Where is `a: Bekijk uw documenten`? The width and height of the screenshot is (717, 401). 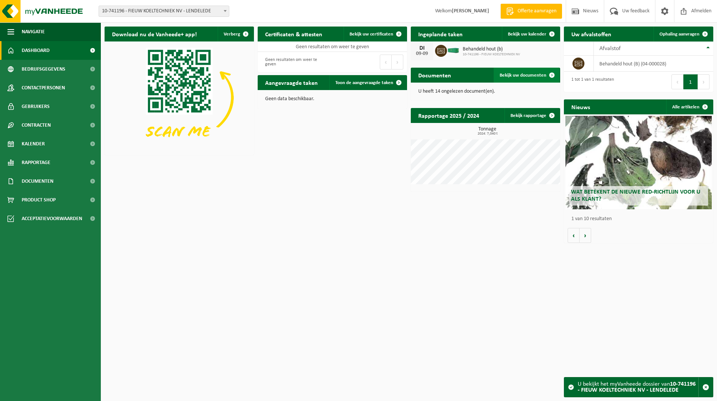
a: Bekijk uw documenten is located at coordinates (527, 75).